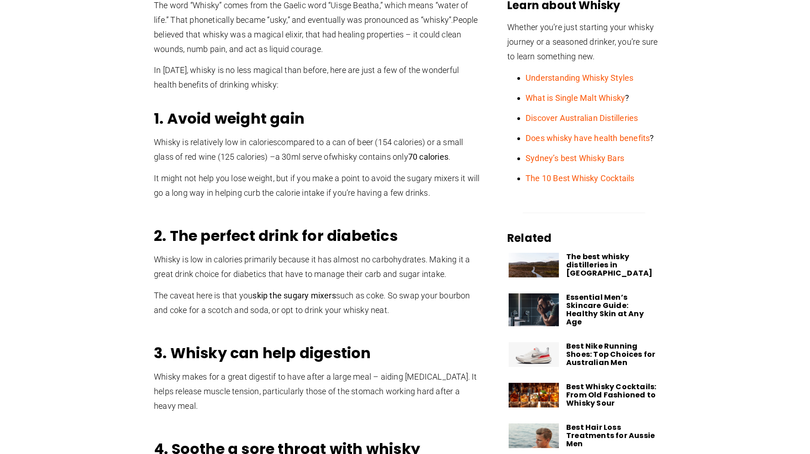 The image size is (810, 454). Describe the element at coordinates (318, 119) in the screenshot. I see `h2: 1. Avoid weight gain` at that location.